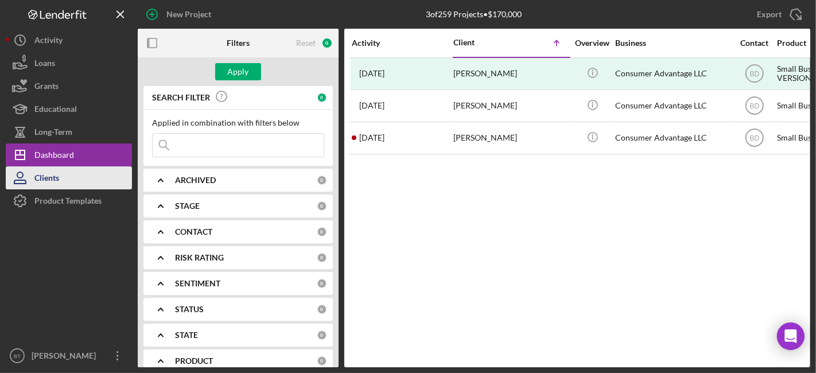 This screenshot has height=373, width=816. Describe the element at coordinates (45, 64) in the screenshot. I see `div: Loans` at that location.